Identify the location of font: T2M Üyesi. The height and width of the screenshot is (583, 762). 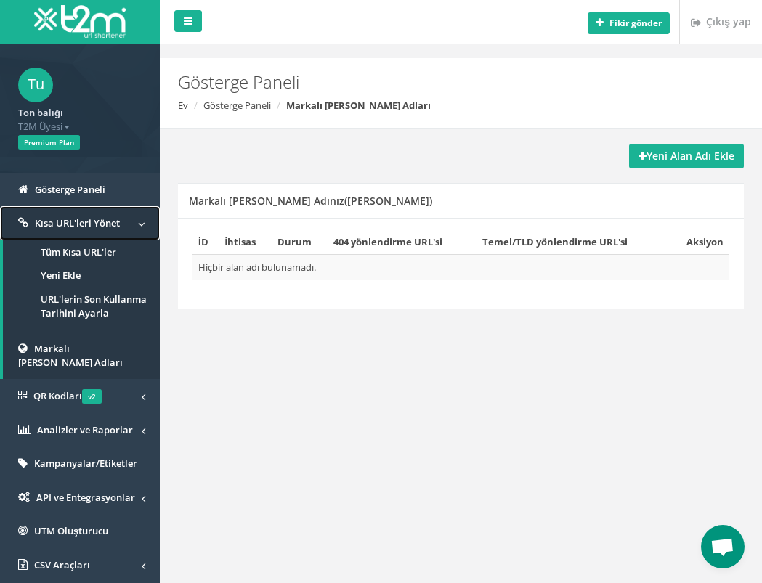
(40, 126).